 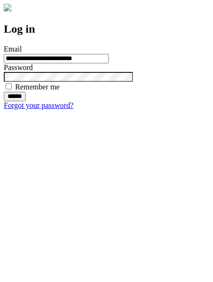 What do you see at coordinates (18, 67) in the screenshot?
I see `label: Password` at bounding box center [18, 67].